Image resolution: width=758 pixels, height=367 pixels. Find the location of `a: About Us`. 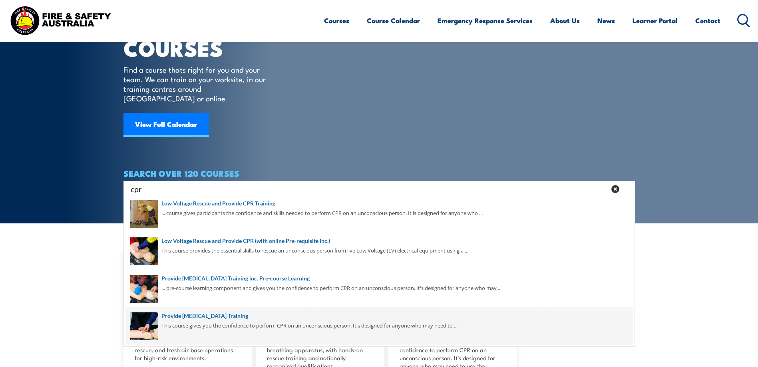

a: About Us is located at coordinates (565, 20).